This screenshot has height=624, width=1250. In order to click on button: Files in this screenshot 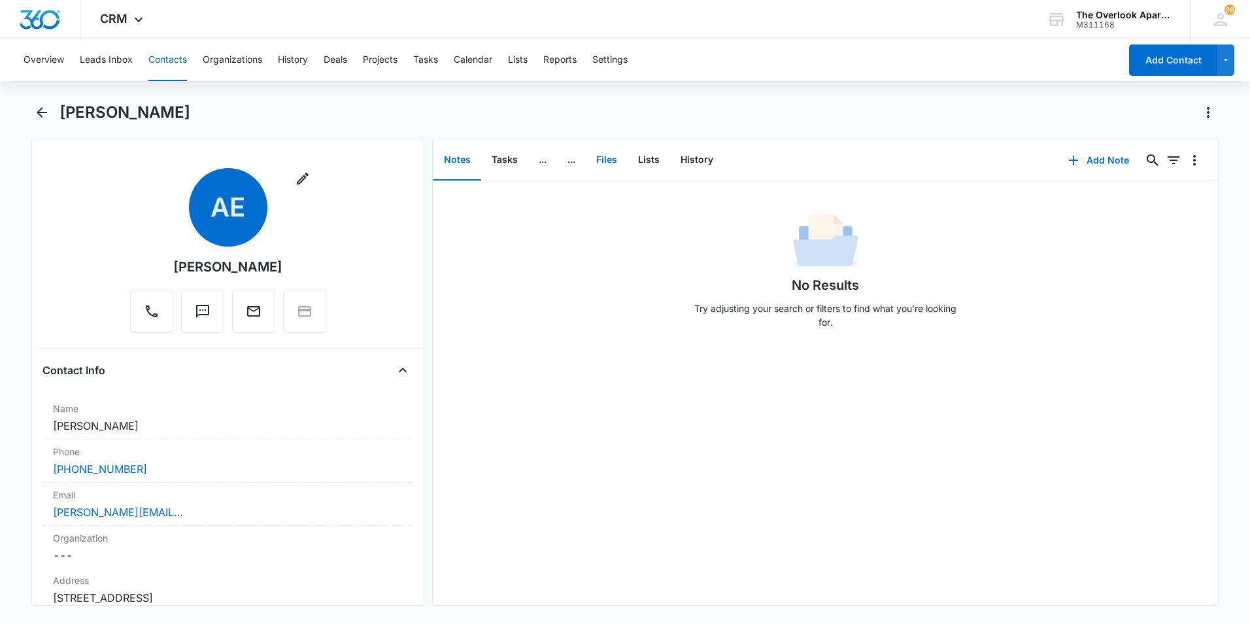, I will do `click(607, 160)`.